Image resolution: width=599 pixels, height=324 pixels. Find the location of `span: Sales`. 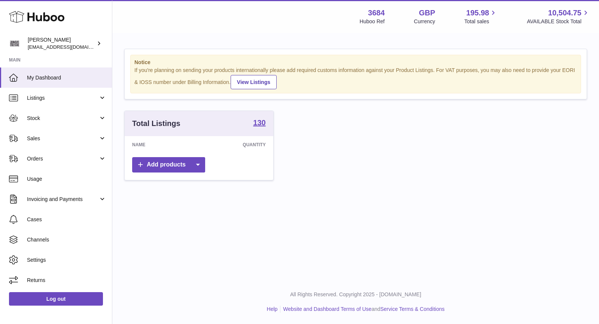

span: Sales is located at coordinates (63, 138).